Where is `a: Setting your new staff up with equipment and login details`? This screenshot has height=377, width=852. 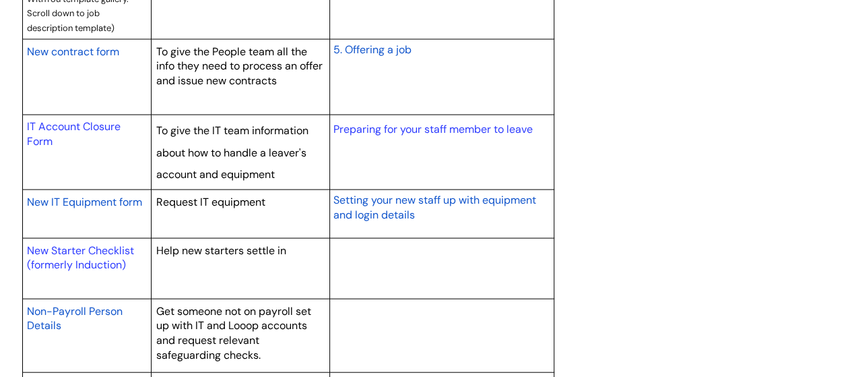 a: Setting your new staff up with equipment and login details is located at coordinates (434, 207).